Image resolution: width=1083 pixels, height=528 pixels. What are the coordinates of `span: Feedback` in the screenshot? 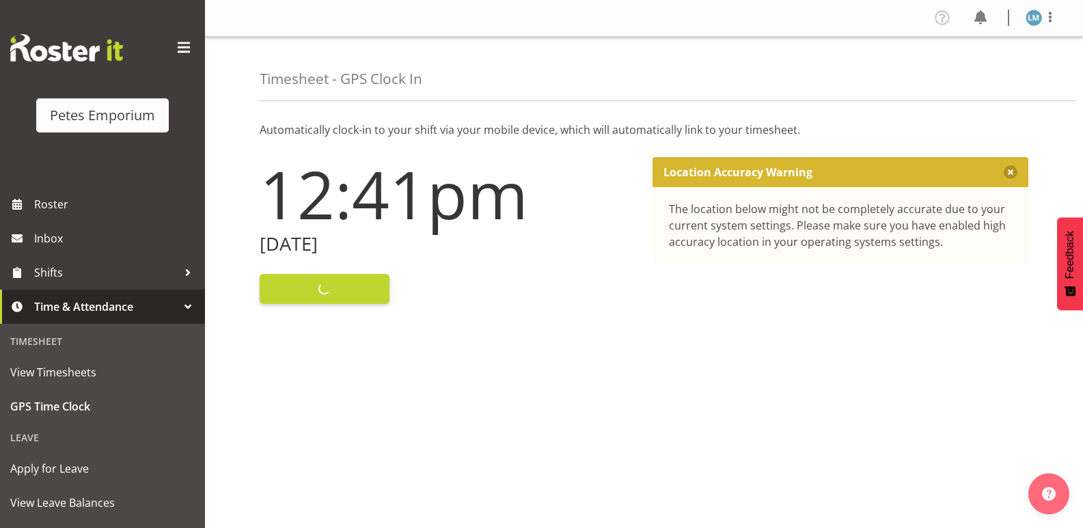 It's located at (1070, 255).